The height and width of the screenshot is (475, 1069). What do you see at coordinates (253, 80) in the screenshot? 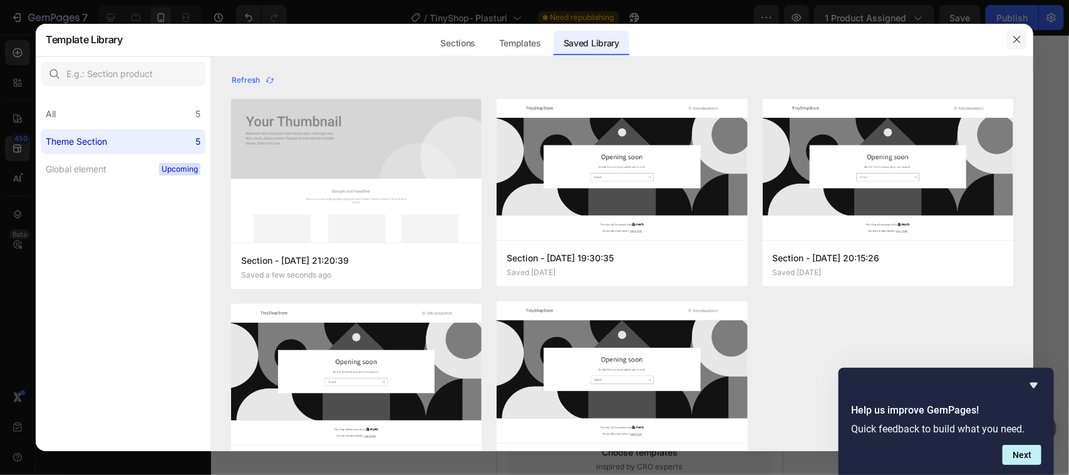
I see `div: Refresh` at bounding box center [253, 80].